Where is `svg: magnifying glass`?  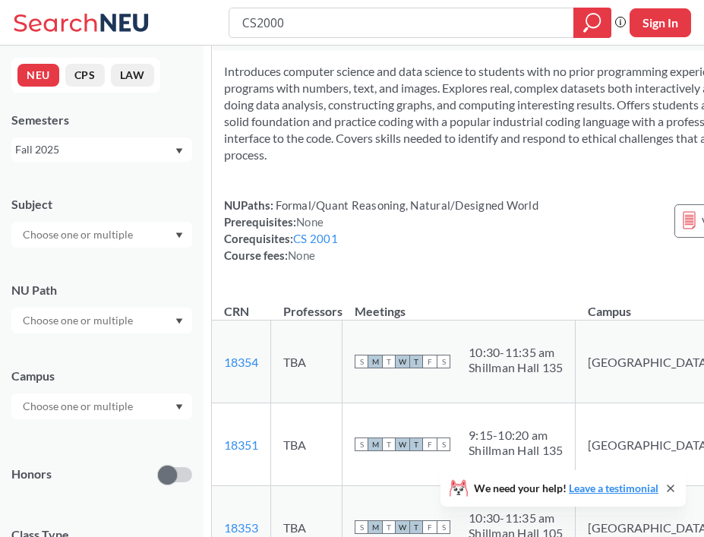 svg: magnifying glass is located at coordinates (592, 23).